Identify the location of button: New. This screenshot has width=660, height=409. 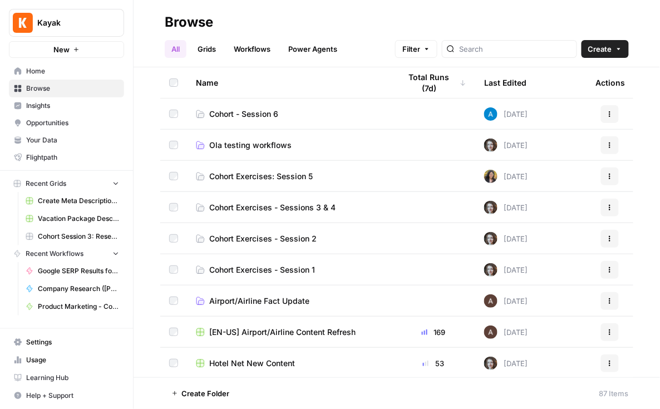
(66, 50).